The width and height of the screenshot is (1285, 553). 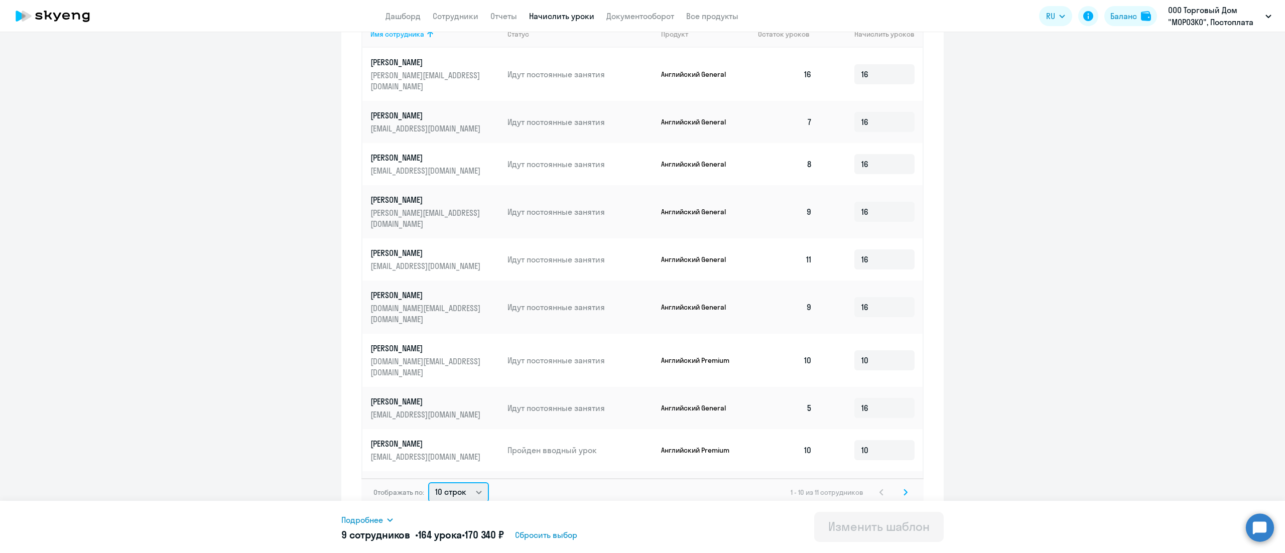 I want to click on span: Отображать по:, so click(x=399, y=493).